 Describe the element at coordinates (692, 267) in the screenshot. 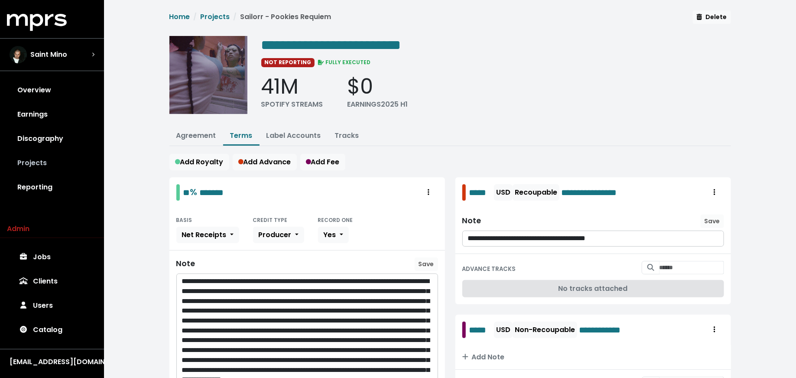

I see `input: Search for tracks by title and link them to this advance` at that location.